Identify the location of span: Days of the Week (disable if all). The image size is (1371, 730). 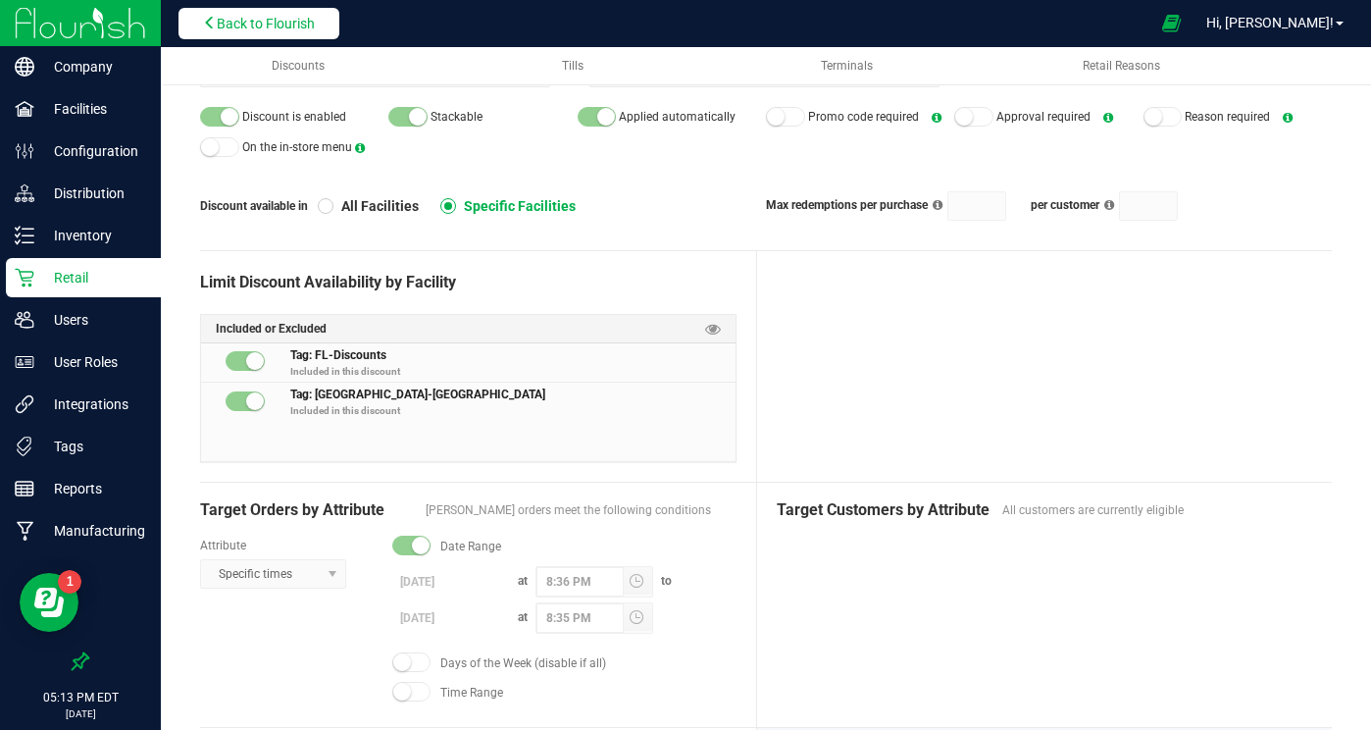
(523, 663).